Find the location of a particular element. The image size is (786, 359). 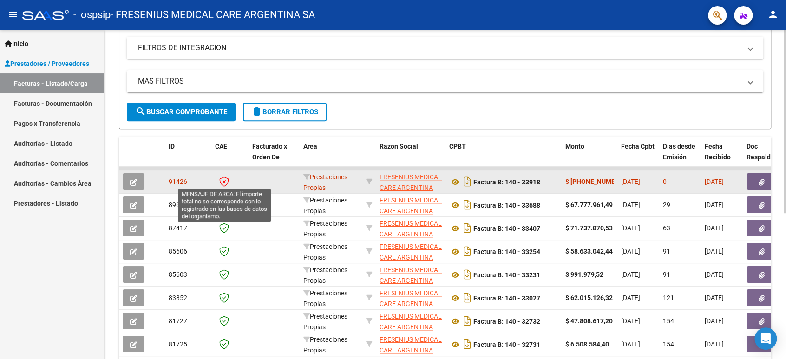

strong: Factura B: 140 - 33688 is located at coordinates (507, 205).